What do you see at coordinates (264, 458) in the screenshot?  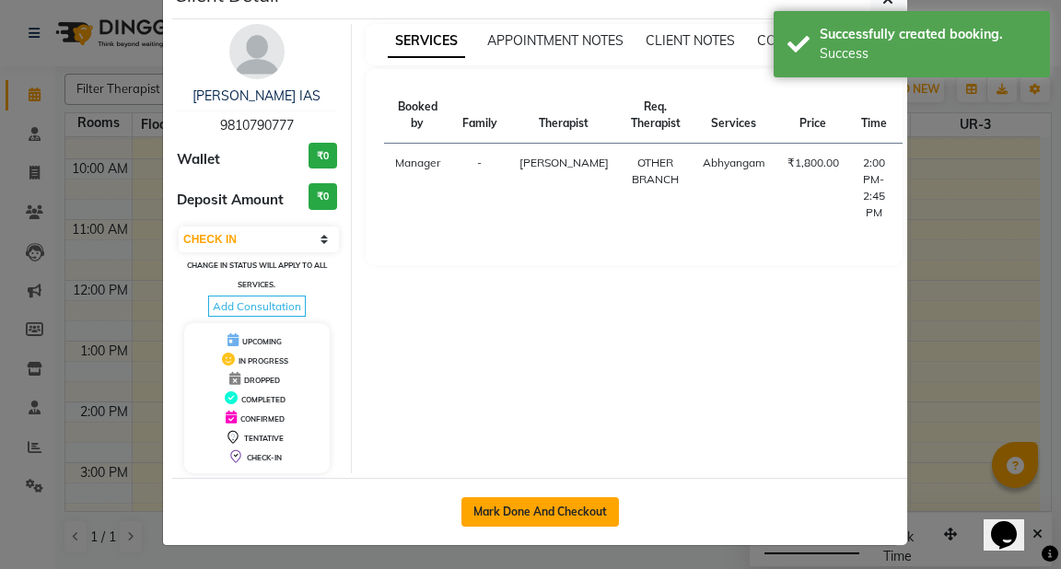 I see `span: CHECK-IN` at bounding box center [264, 458].